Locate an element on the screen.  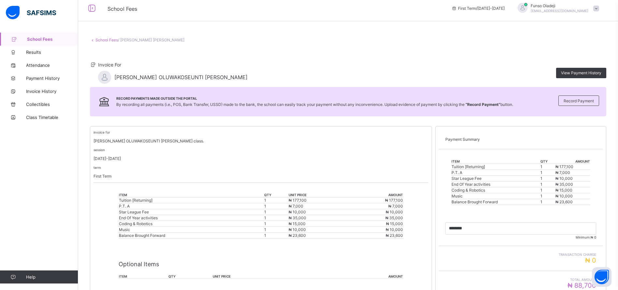
div: FunsoOladeji is located at coordinates (556, 8).